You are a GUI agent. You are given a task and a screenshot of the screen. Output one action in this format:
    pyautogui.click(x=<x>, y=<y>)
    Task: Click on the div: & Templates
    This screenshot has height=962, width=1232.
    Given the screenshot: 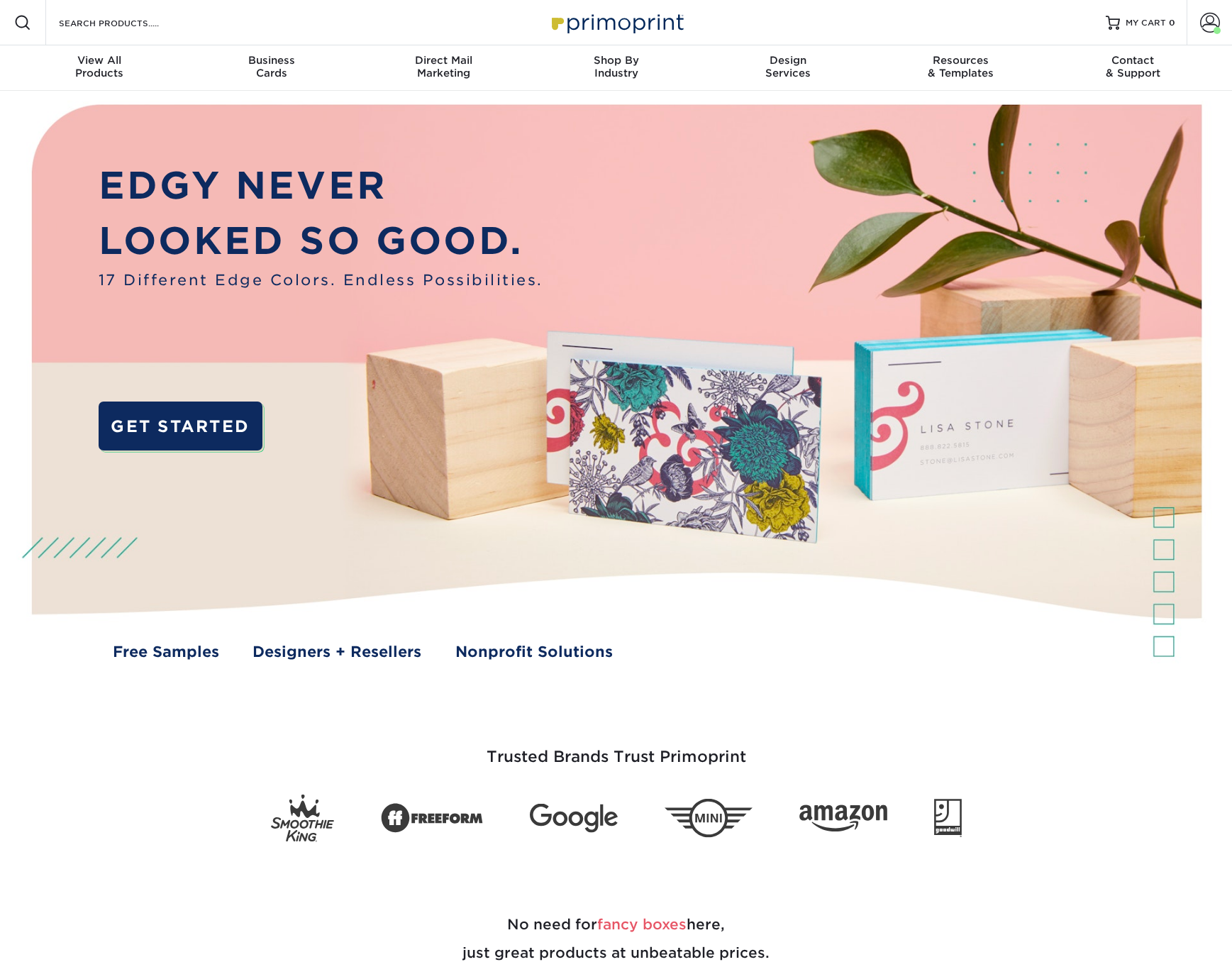 What is the action you would take?
    pyautogui.click(x=960, y=67)
    